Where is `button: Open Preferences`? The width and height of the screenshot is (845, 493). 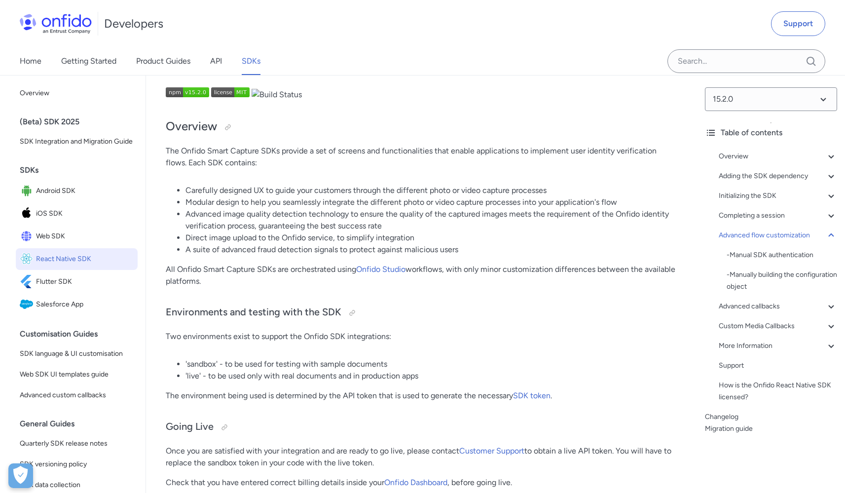
button: Open Preferences is located at coordinates (21, 476).